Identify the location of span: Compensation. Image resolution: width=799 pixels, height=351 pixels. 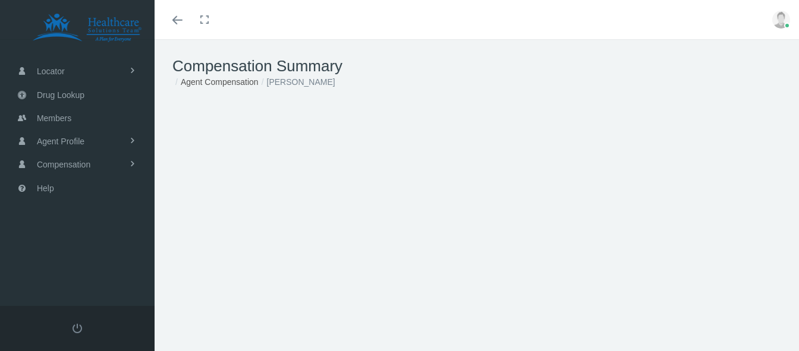
(64, 165).